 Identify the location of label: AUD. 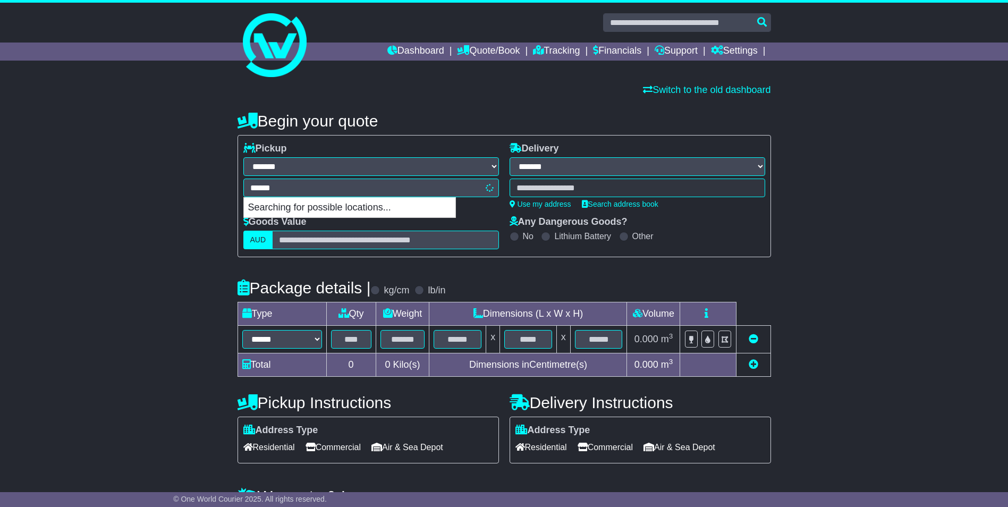
(258, 240).